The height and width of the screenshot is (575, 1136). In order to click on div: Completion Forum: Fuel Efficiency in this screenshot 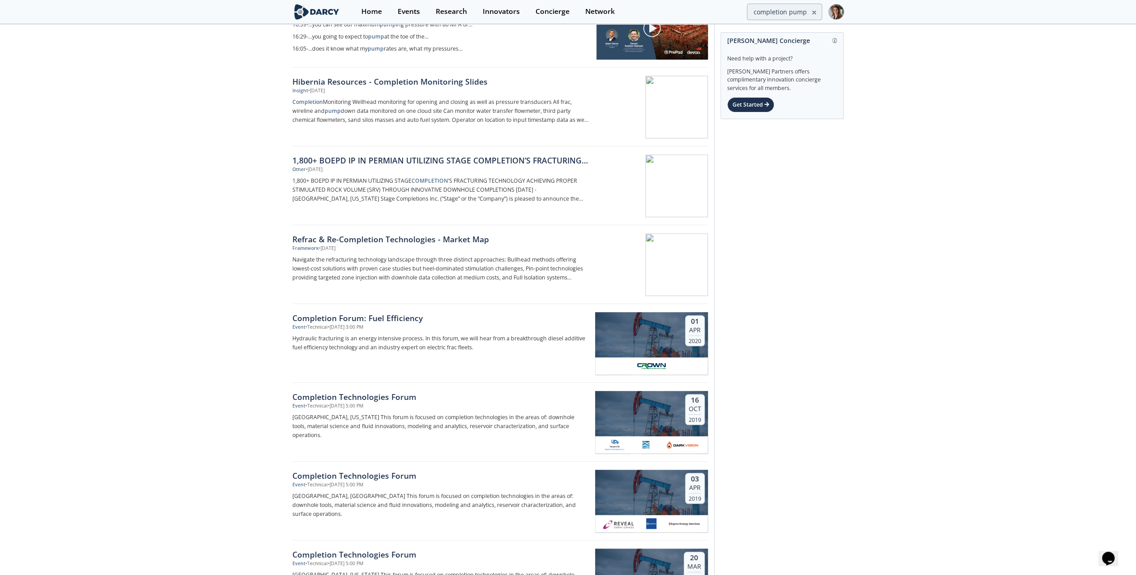, I will do `click(441, 318)`.